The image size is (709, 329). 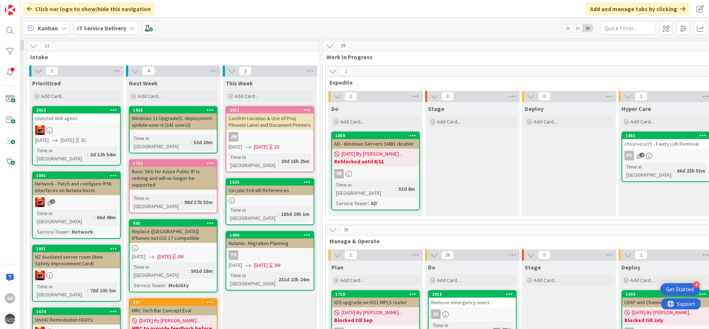 I want to click on div: 66d 49m, so click(x=106, y=217).